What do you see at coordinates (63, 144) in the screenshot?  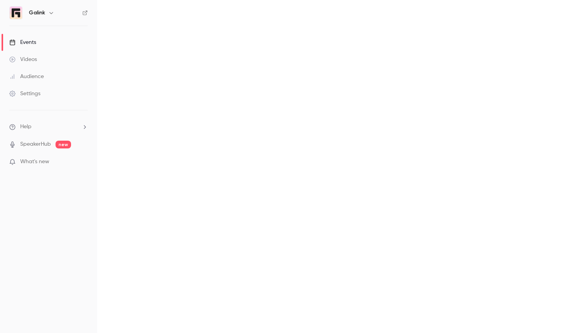 I see `span: new` at bounding box center [63, 144].